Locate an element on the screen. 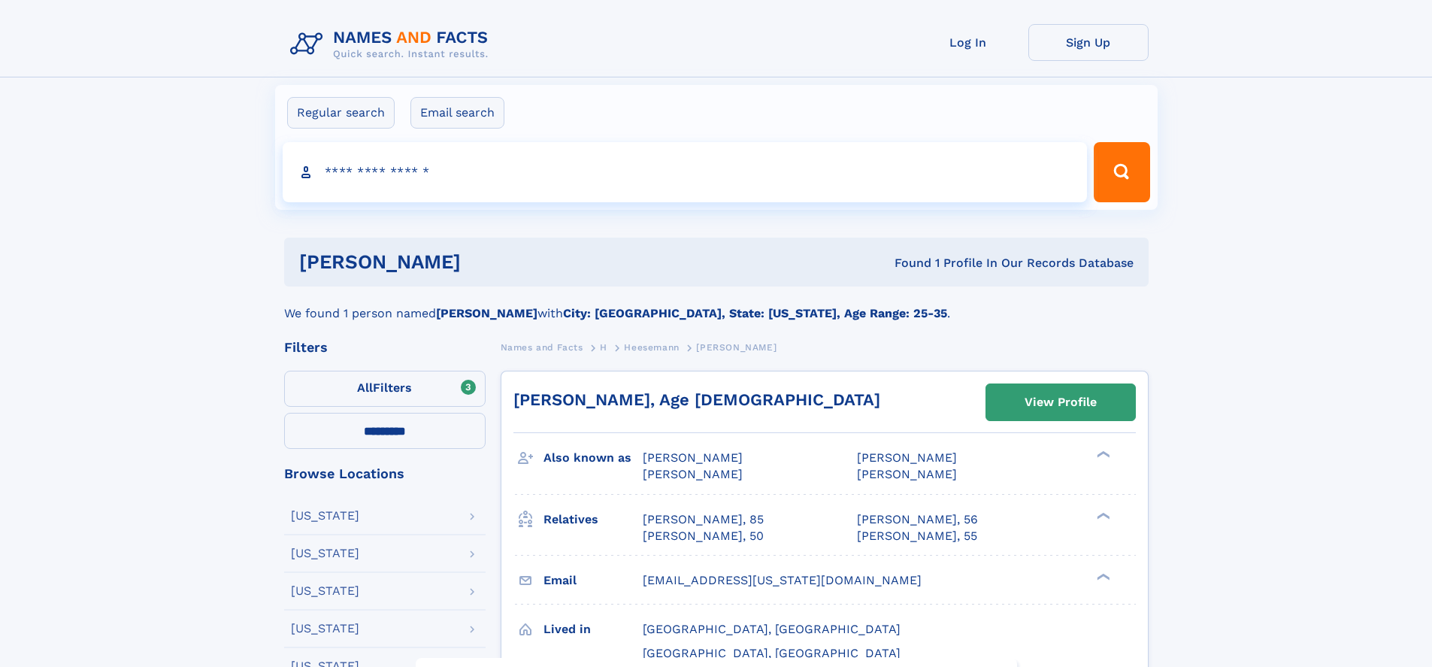 The width and height of the screenshot is (1432, 667). a: Names and Facts is located at coordinates (542, 346).